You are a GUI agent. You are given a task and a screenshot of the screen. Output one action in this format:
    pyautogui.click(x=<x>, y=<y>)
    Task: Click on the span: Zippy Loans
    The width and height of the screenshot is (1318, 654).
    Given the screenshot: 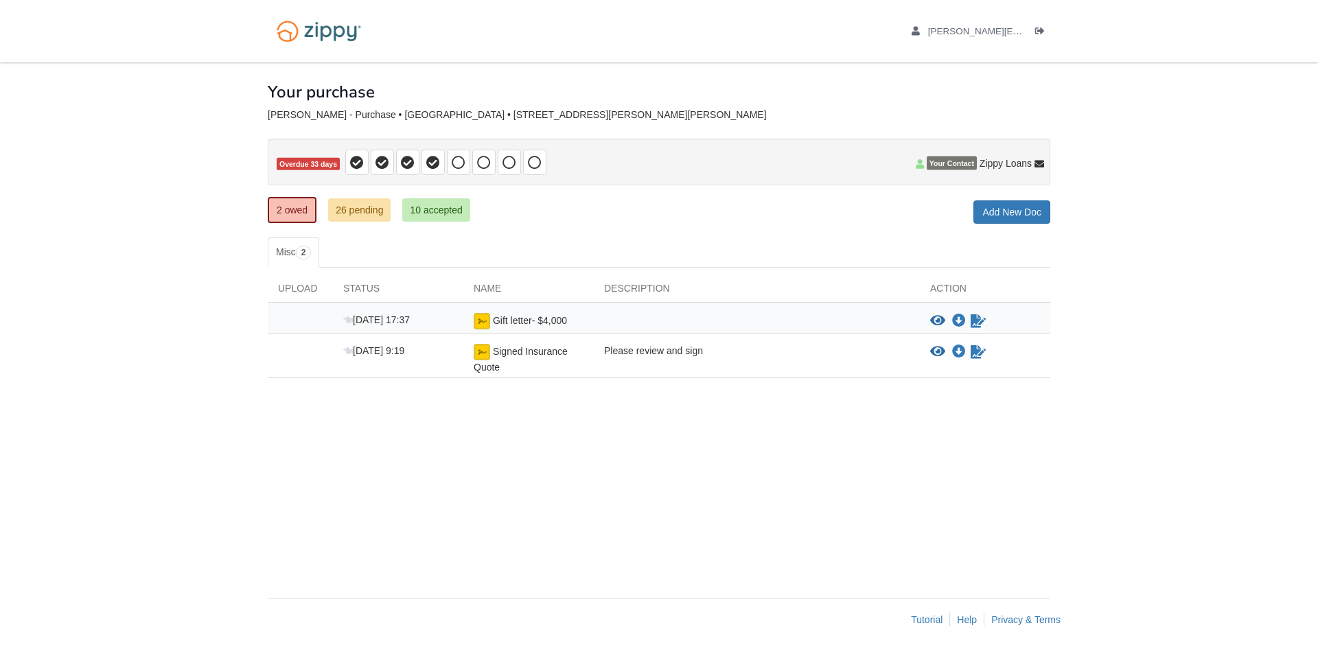 What is the action you would take?
    pyautogui.click(x=1006, y=163)
    